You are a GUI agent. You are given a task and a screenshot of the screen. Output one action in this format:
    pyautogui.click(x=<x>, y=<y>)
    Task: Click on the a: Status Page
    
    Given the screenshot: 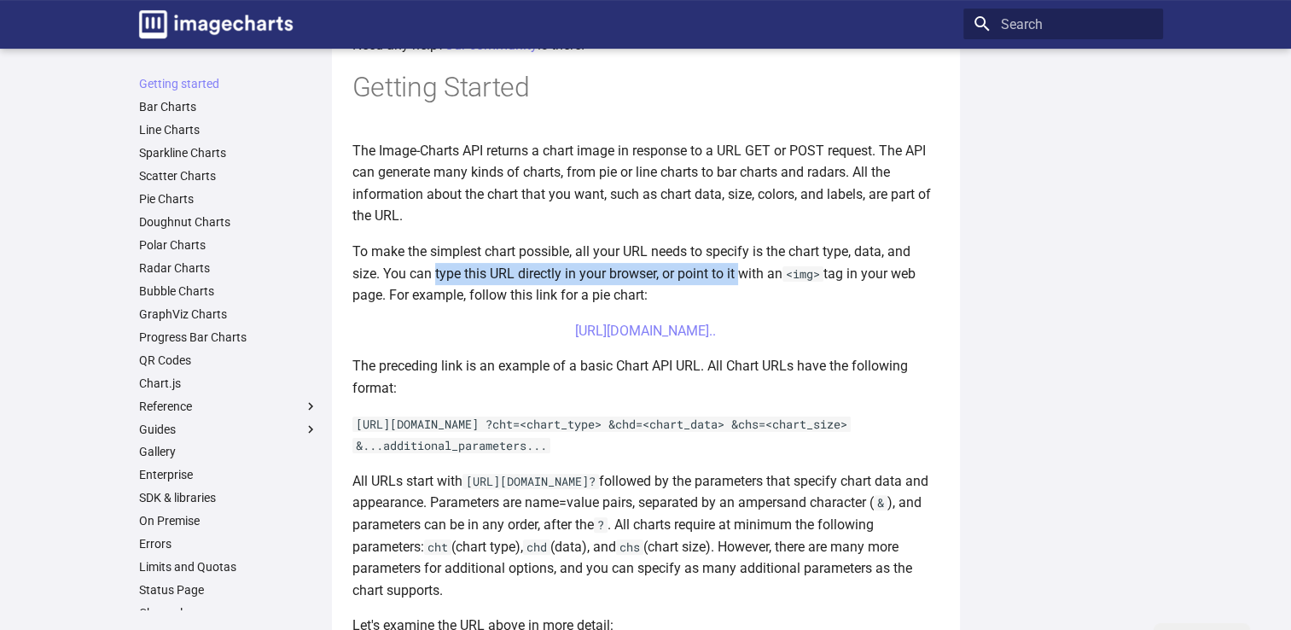 What is the action you would take?
    pyautogui.click(x=229, y=589)
    